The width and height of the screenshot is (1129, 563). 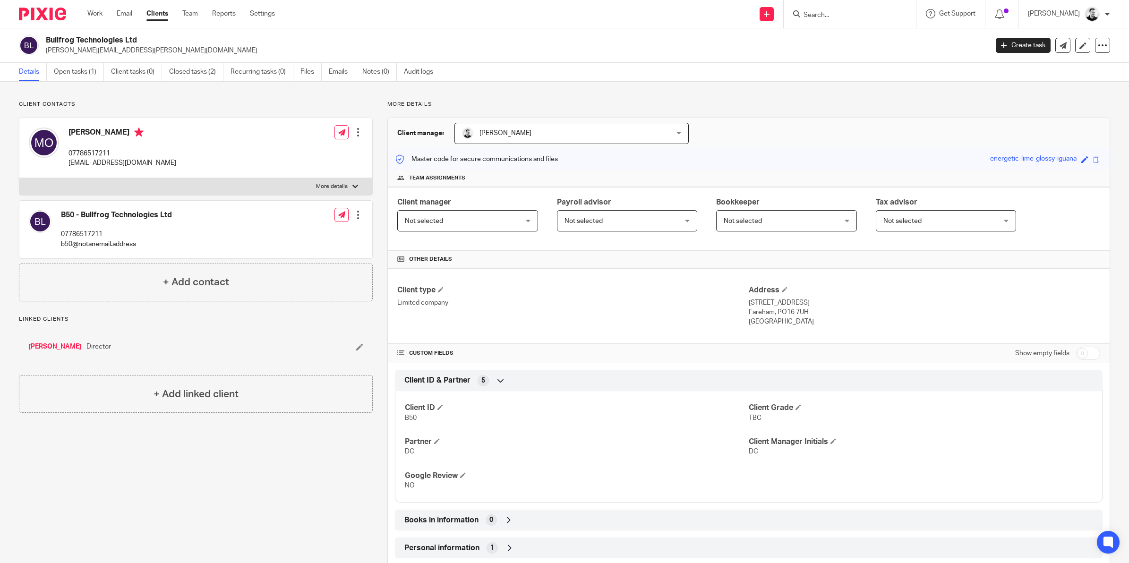 I want to click on span: Books in information, so click(x=441, y=520).